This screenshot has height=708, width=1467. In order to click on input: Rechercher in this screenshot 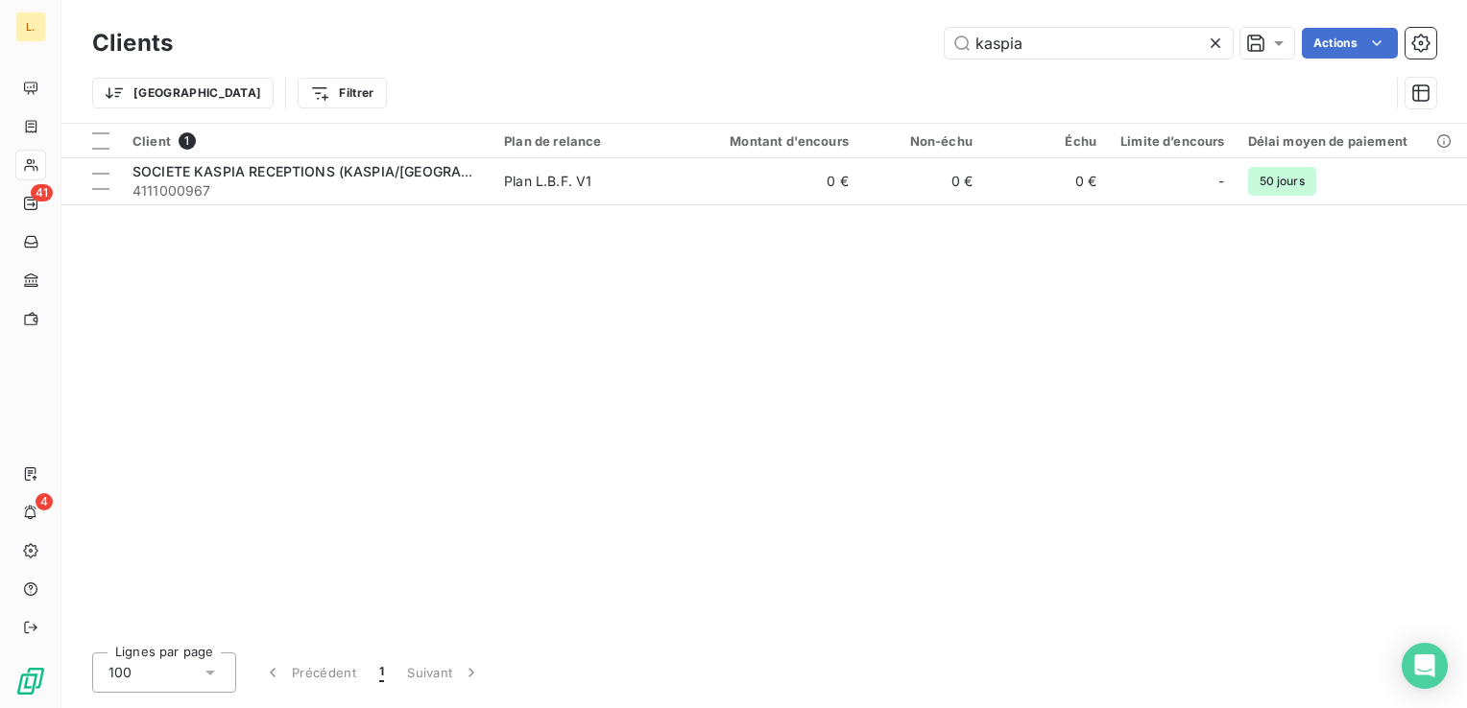, I will do `click(1089, 43)`.